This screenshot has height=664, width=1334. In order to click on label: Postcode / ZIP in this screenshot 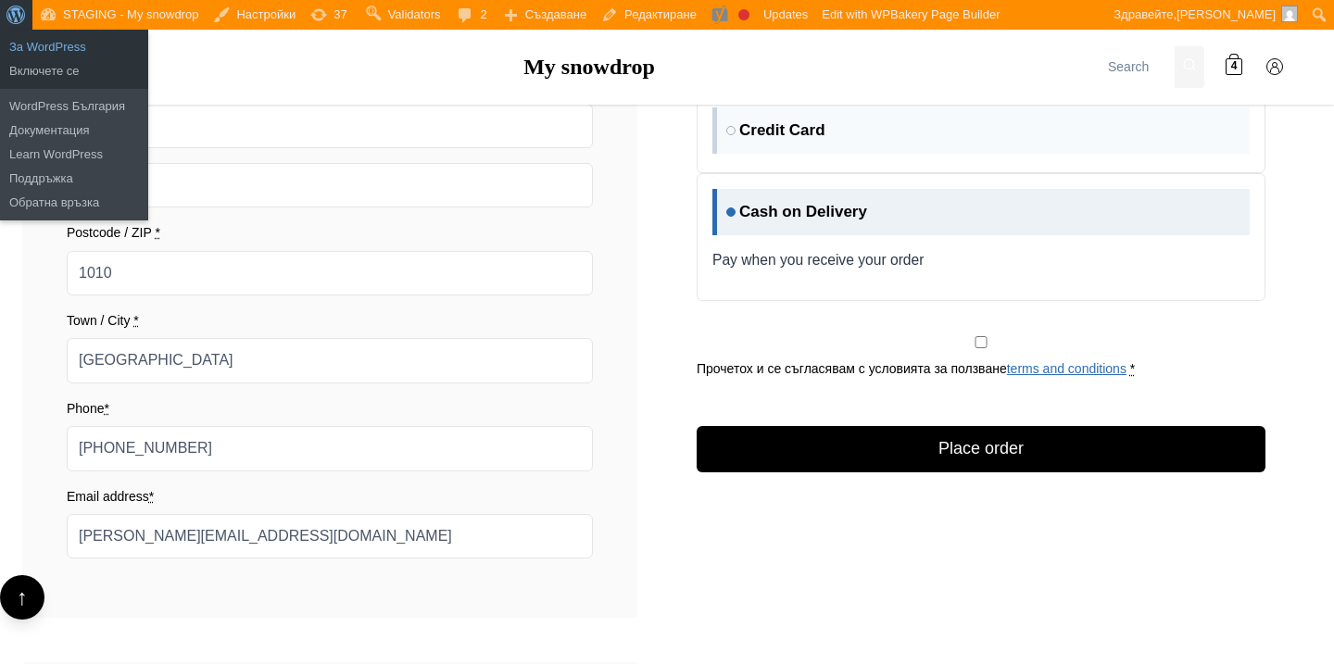, I will do `click(330, 232)`.